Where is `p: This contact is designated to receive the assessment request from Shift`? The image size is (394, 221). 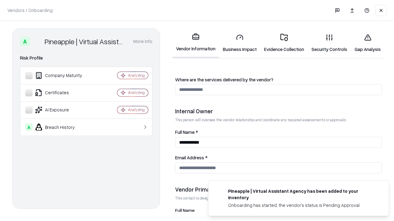 p: This contact is designated to receive the assessment request from Shift is located at coordinates (278, 198).